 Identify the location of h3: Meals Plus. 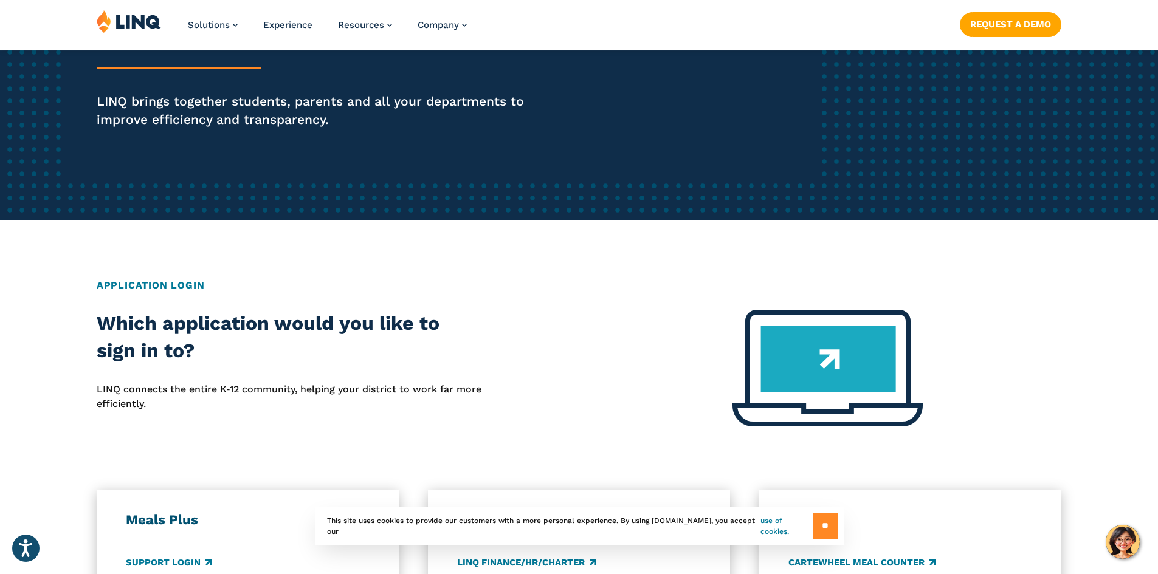
(248, 520).